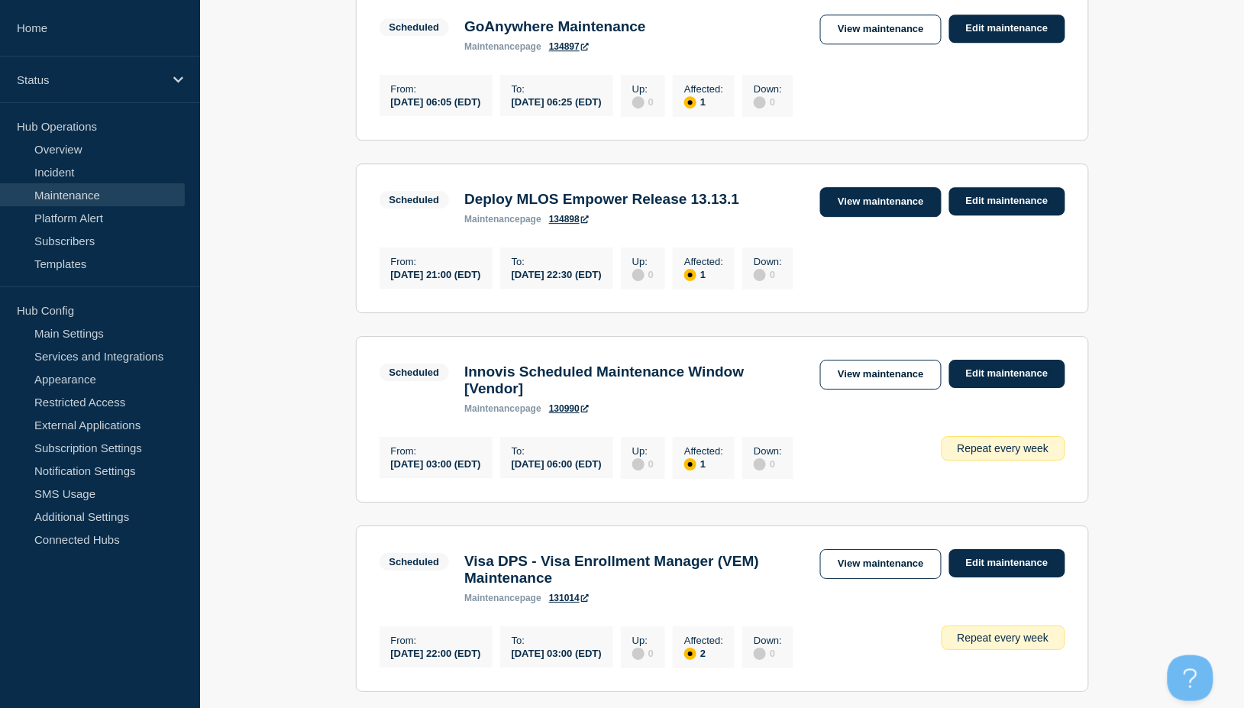 The height and width of the screenshot is (708, 1244). I want to click on h3: Visa DPS - Visa Enrollment Manager (VEM) Maintenance, so click(635, 570).